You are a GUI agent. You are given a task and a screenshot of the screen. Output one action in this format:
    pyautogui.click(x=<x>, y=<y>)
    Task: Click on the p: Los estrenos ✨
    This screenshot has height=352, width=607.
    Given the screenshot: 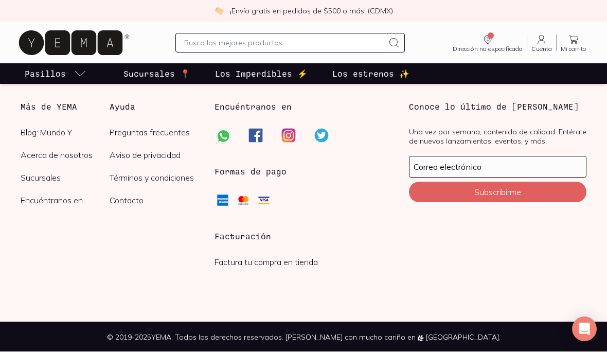 What is the action you would take?
    pyautogui.click(x=371, y=74)
    